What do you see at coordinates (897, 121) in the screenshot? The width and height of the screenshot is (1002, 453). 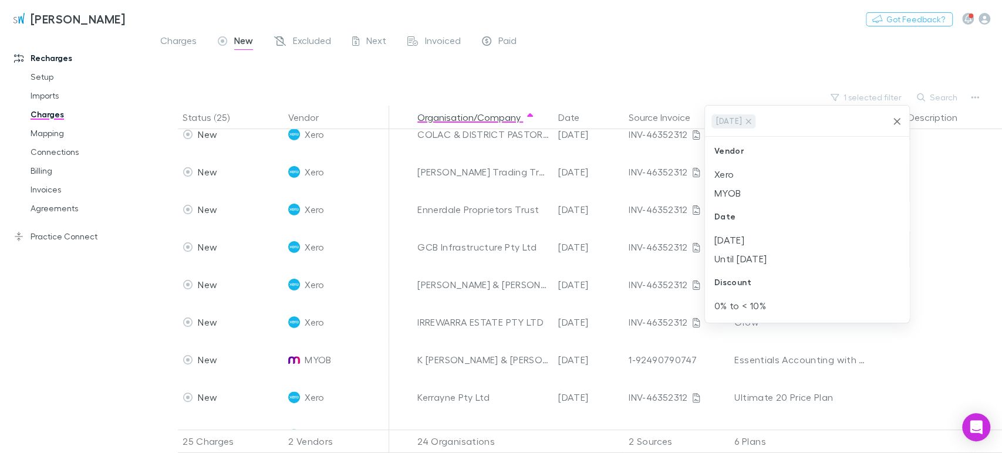 I see `button: Clear` at bounding box center [897, 121].